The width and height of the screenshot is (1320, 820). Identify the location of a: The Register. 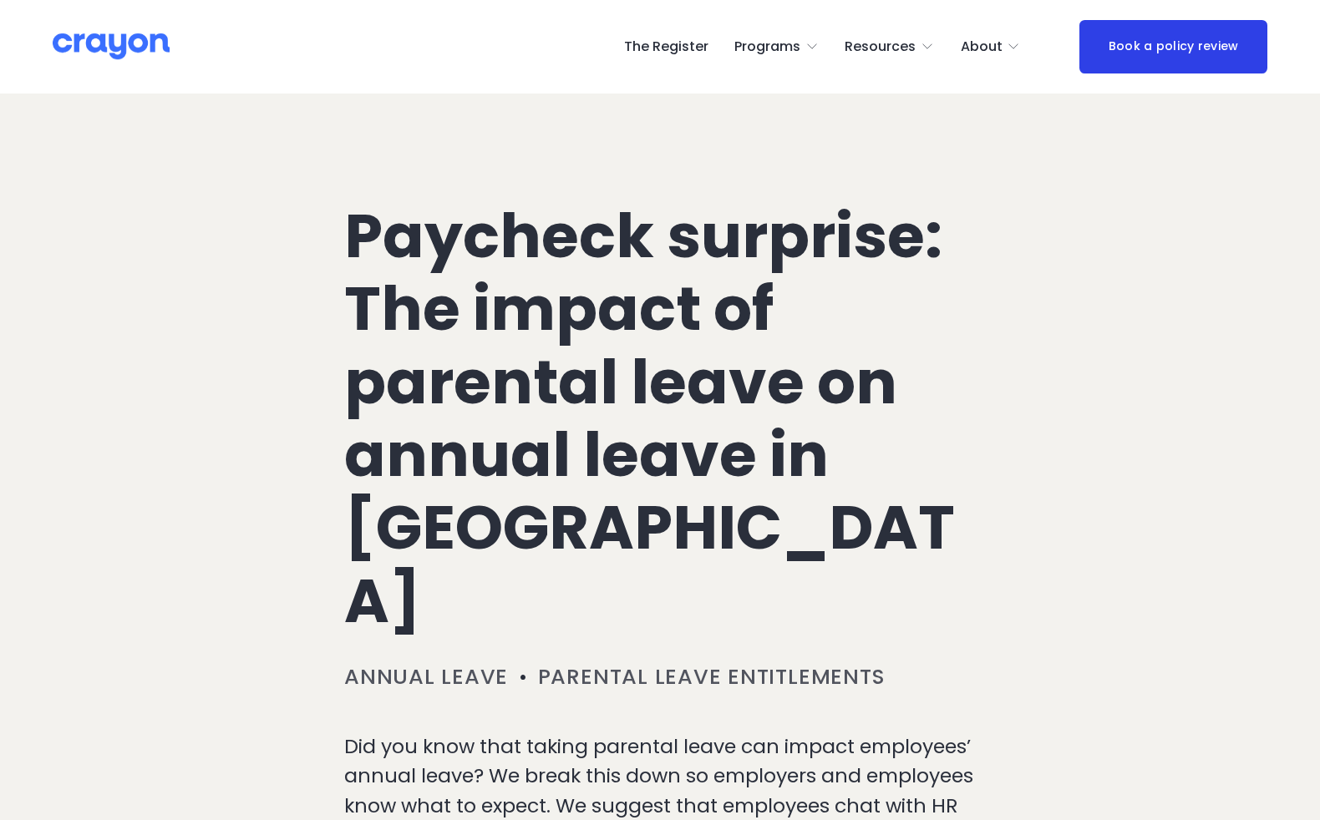
(666, 47).